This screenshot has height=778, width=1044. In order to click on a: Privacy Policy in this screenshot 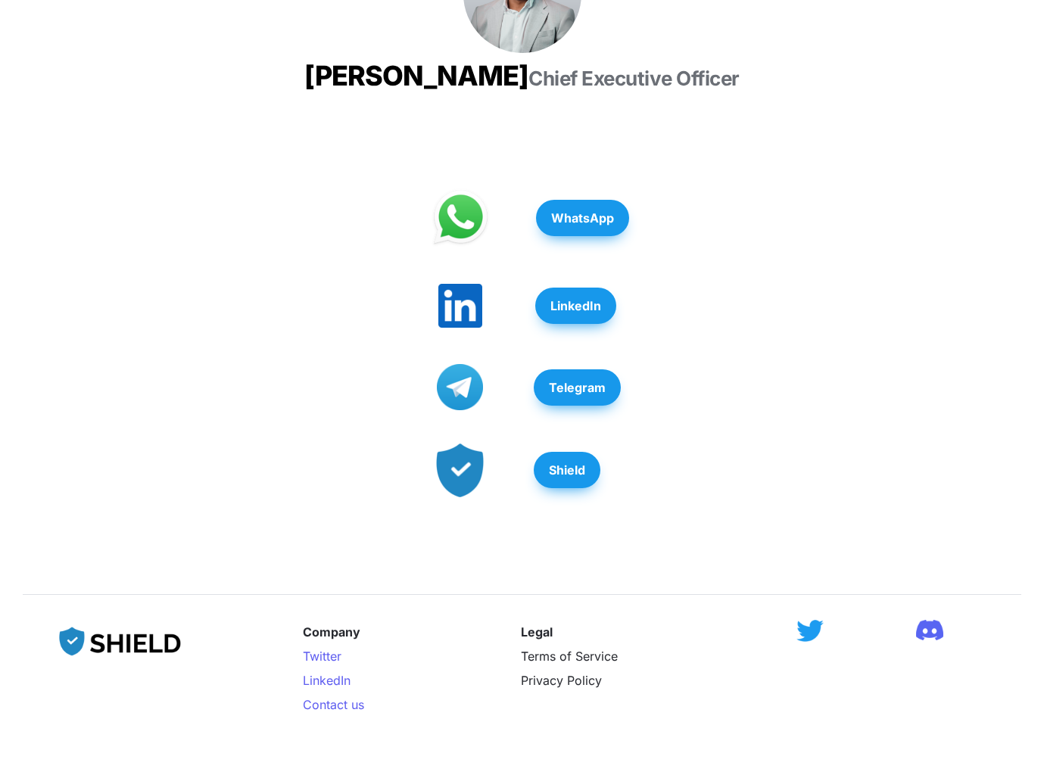, I will do `click(561, 681)`.